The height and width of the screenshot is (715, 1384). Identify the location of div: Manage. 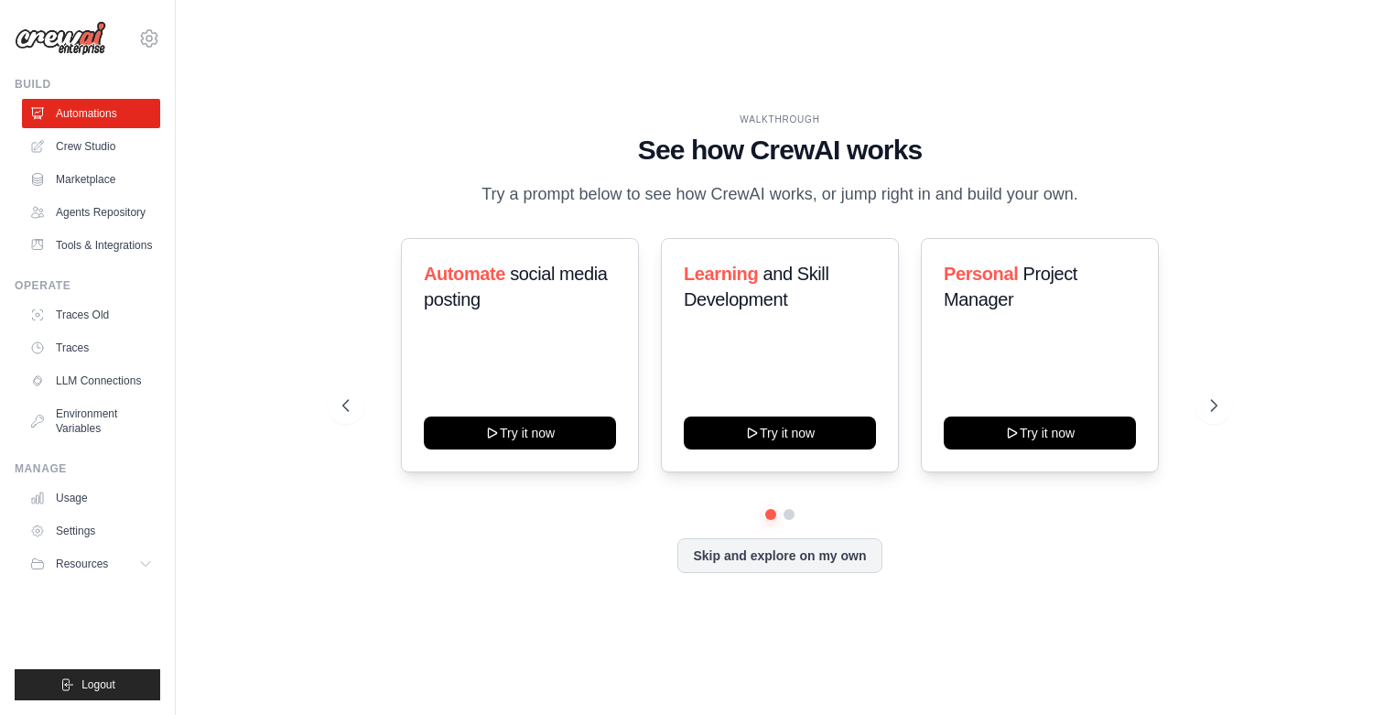
(87, 469).